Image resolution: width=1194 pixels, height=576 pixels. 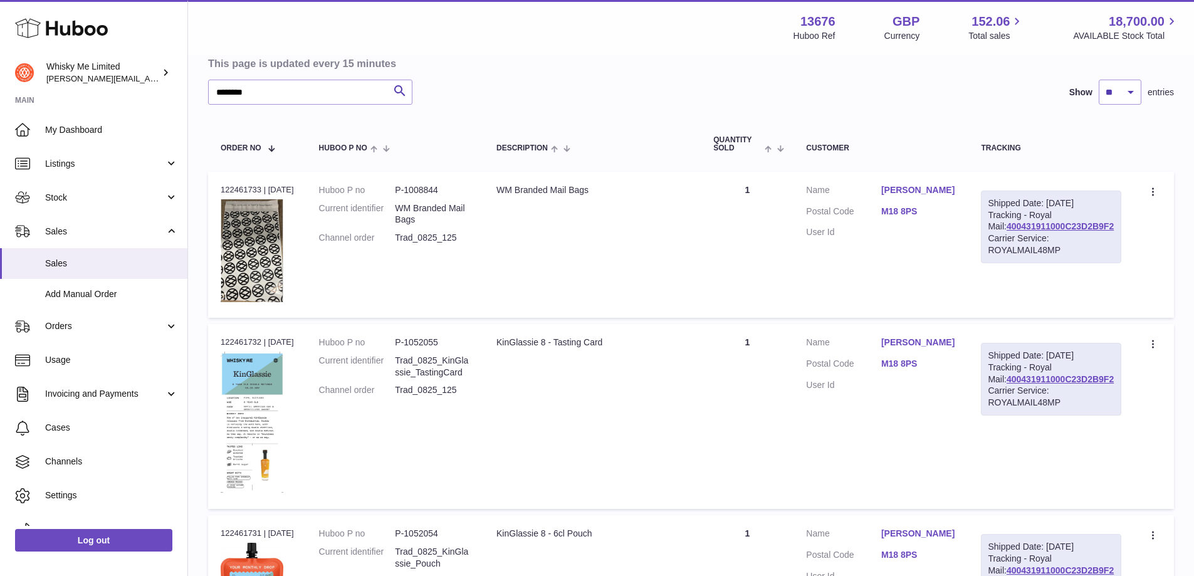 What do you see at coordinates (1125, 36) in the screenshot?
I see `span: AVAILABLE Stock Total` at bounding box center [1125, 36].